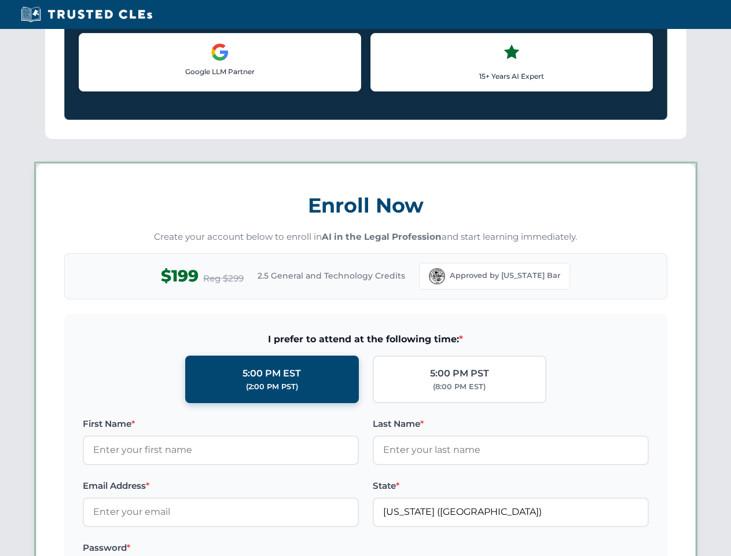 This screenshot has height=556, width=731. Describe the element at coordinates (220, 52) in the screenshot. I see `img: Google` at that location.